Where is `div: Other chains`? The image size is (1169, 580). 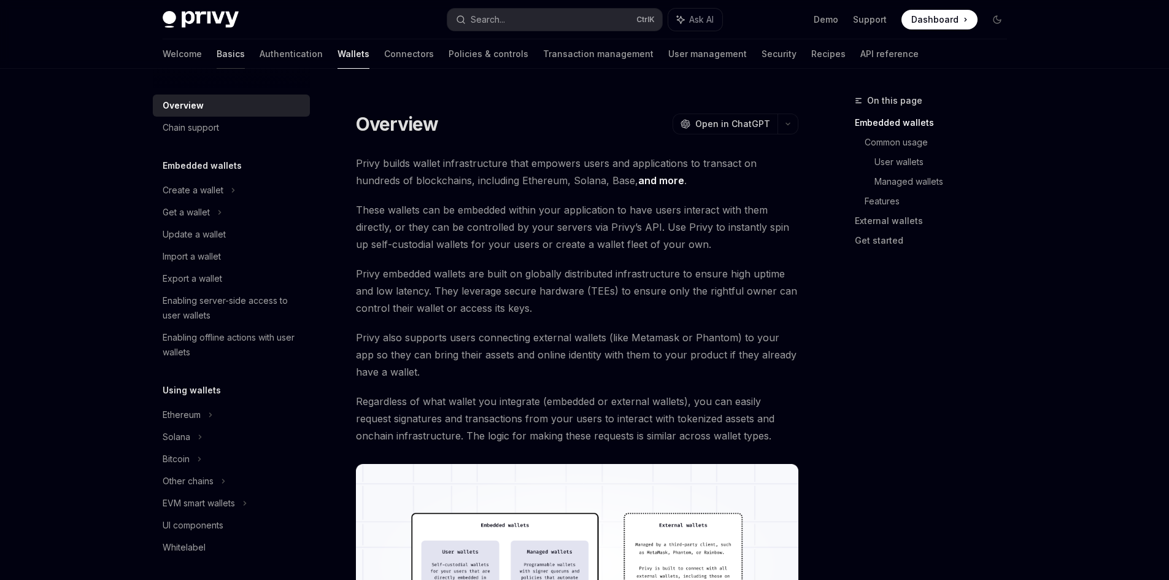
div: Other chains is located at coordinates (188, 481).